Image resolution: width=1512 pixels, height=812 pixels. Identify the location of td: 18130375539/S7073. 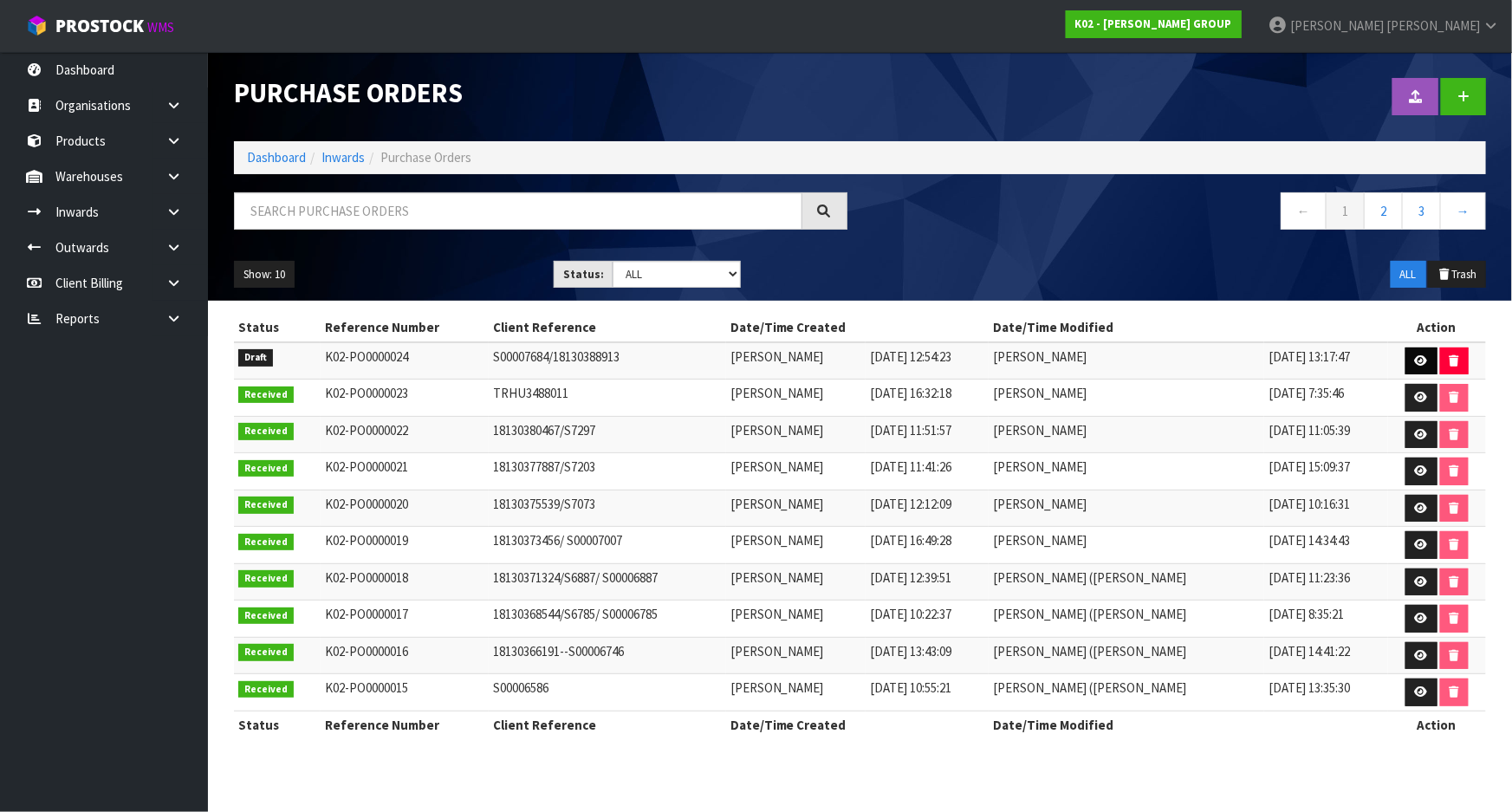
(606, 508).